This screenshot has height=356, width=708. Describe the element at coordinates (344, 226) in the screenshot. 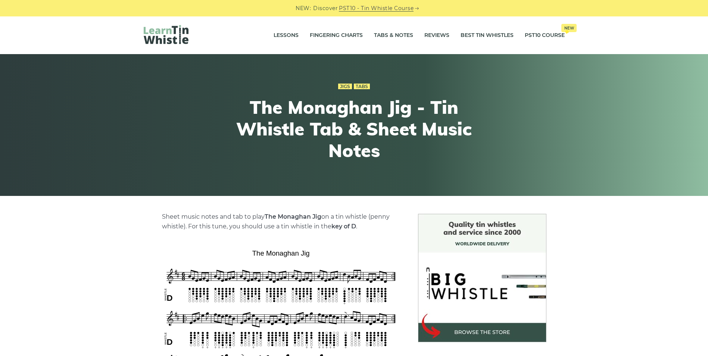

I see `strong: key of D` at that location.